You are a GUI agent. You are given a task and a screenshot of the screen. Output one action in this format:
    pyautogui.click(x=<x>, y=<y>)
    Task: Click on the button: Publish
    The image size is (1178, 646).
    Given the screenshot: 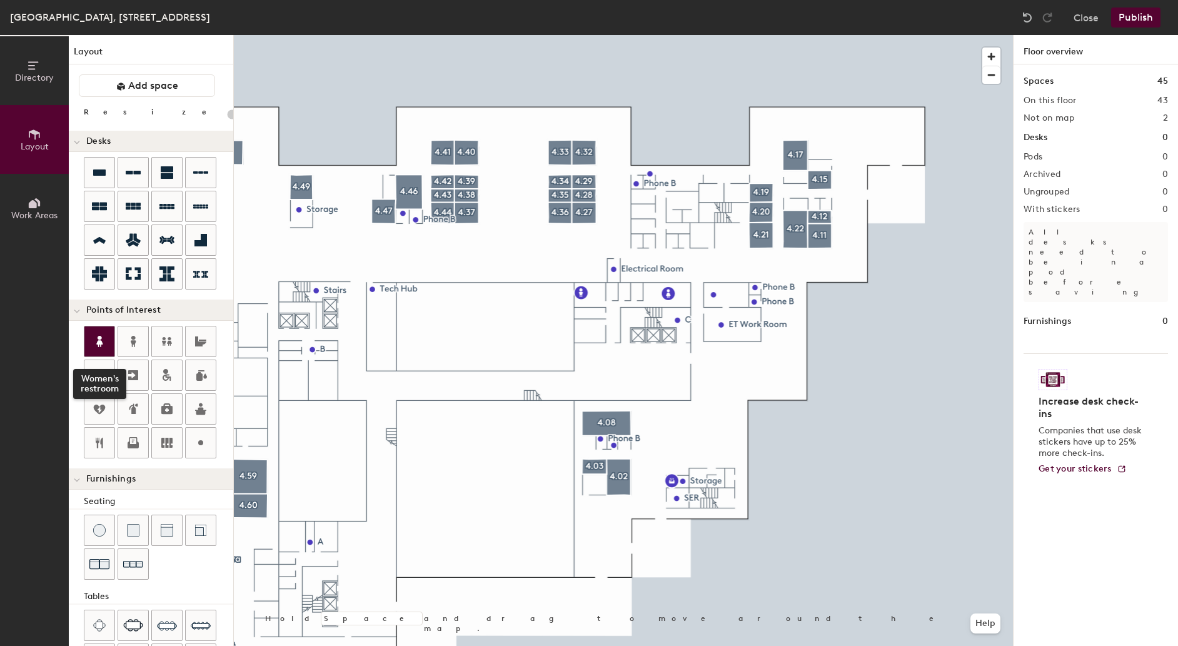 What is the action you would take?
    pyautogui.click(x=1135, y=18)
    